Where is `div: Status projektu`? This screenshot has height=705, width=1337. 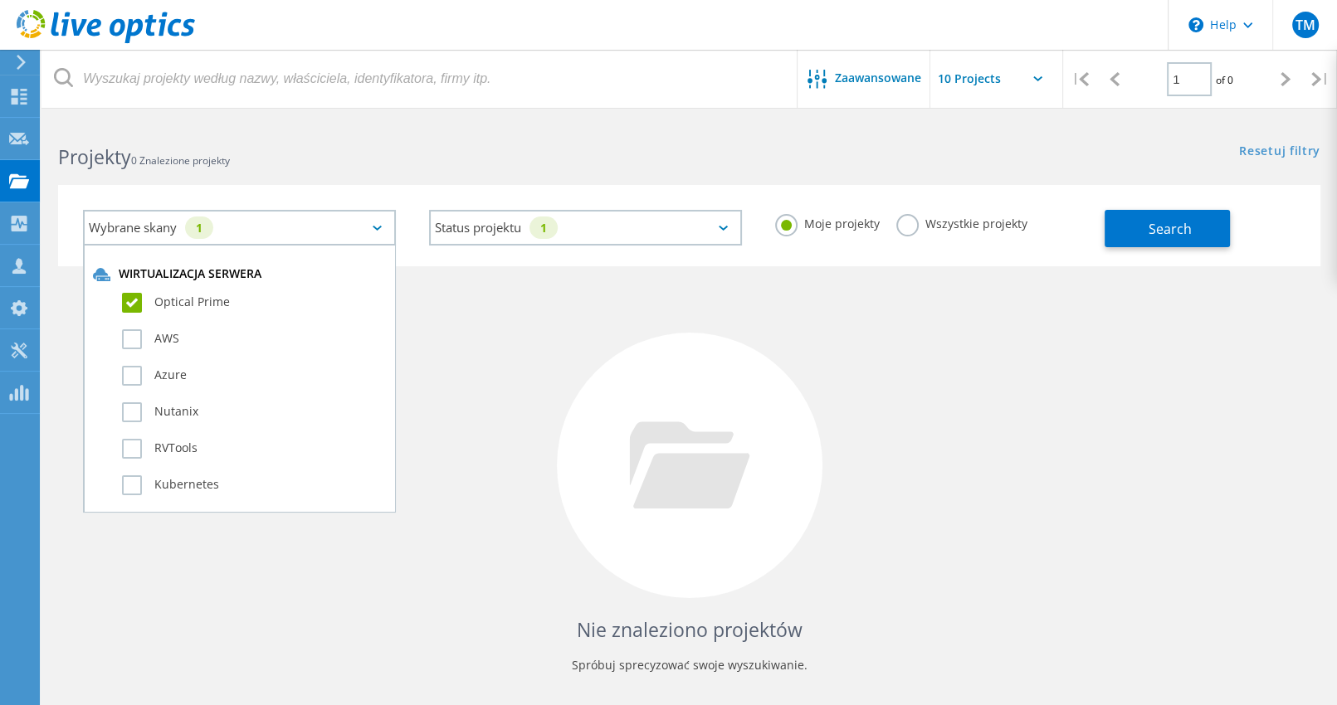
div: Status projektu is located at coordinates (585, 227).